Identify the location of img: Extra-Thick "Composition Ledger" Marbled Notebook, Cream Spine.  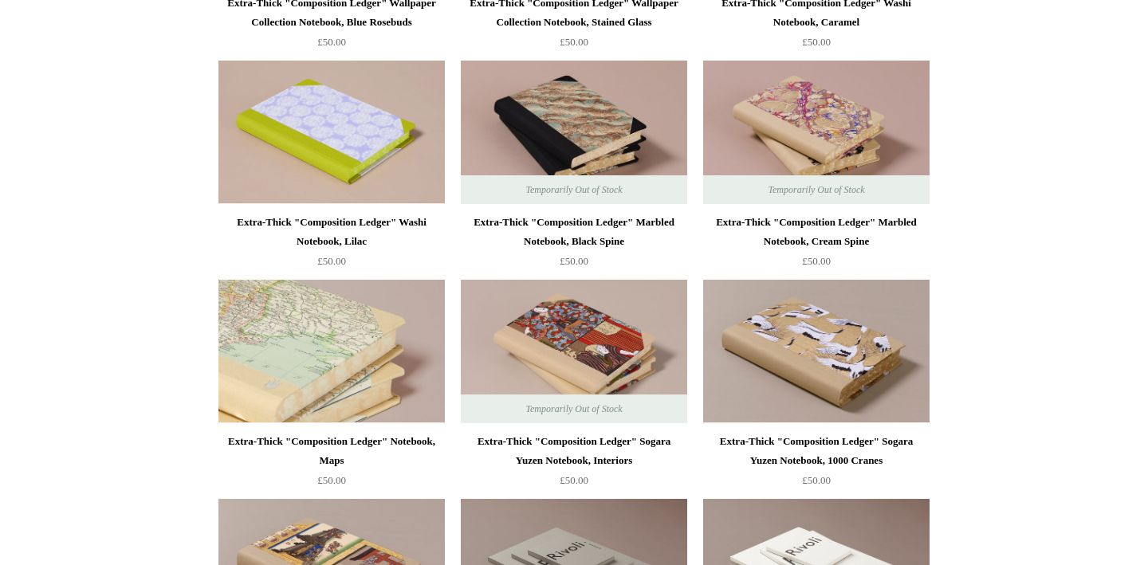
(817, 132).